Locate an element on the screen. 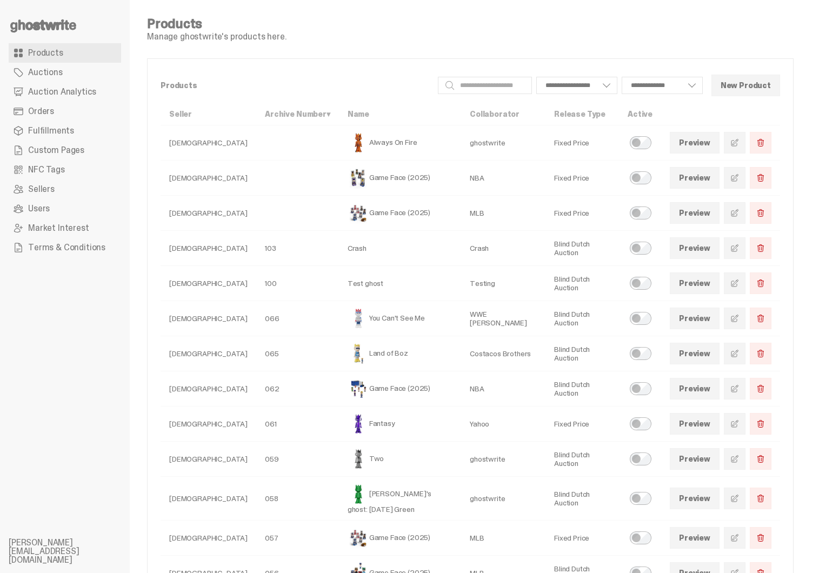 The image size is (819, 573). span: Custom Pages is located at coordinates (56, 150).